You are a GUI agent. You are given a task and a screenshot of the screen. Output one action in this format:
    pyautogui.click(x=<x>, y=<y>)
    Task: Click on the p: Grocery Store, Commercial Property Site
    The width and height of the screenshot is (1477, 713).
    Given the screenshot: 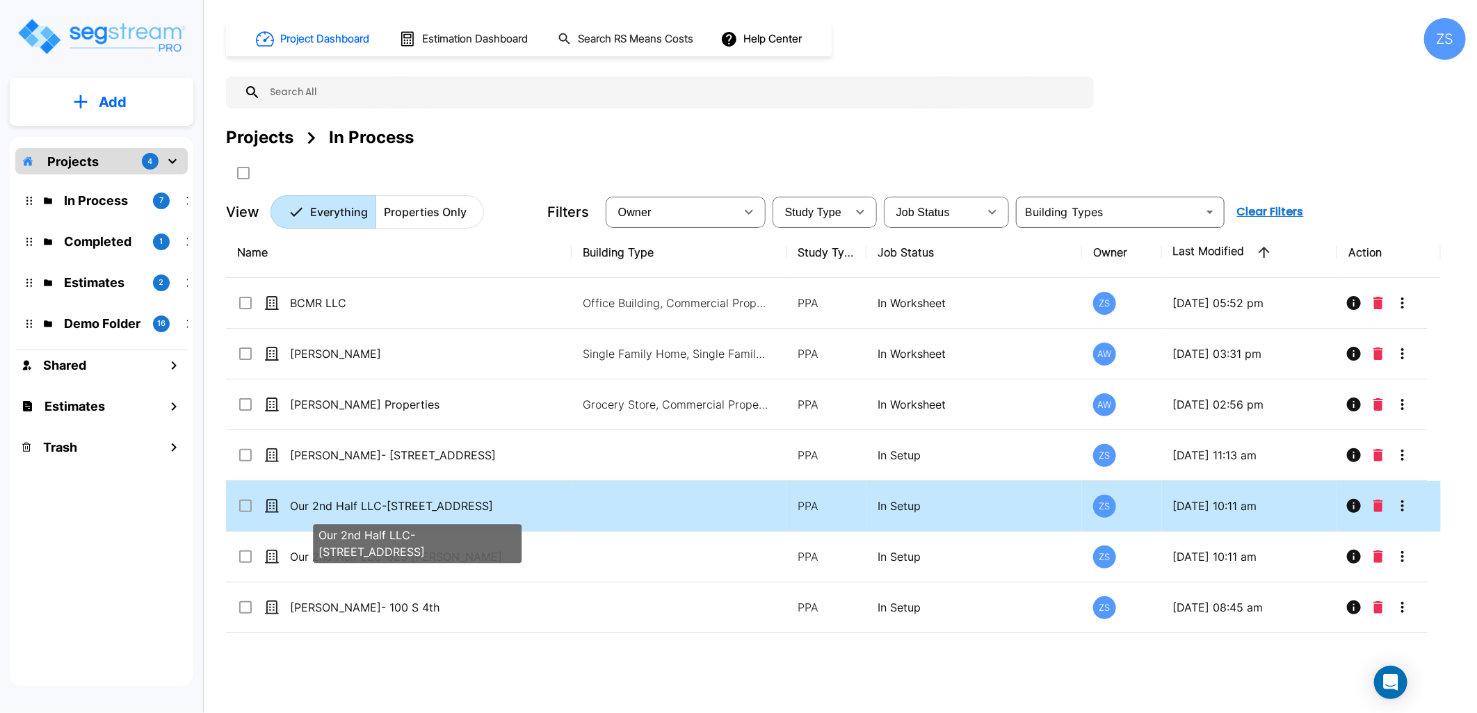 What is the action you would take?
    pyautogui.click(x=676, y=405)
    